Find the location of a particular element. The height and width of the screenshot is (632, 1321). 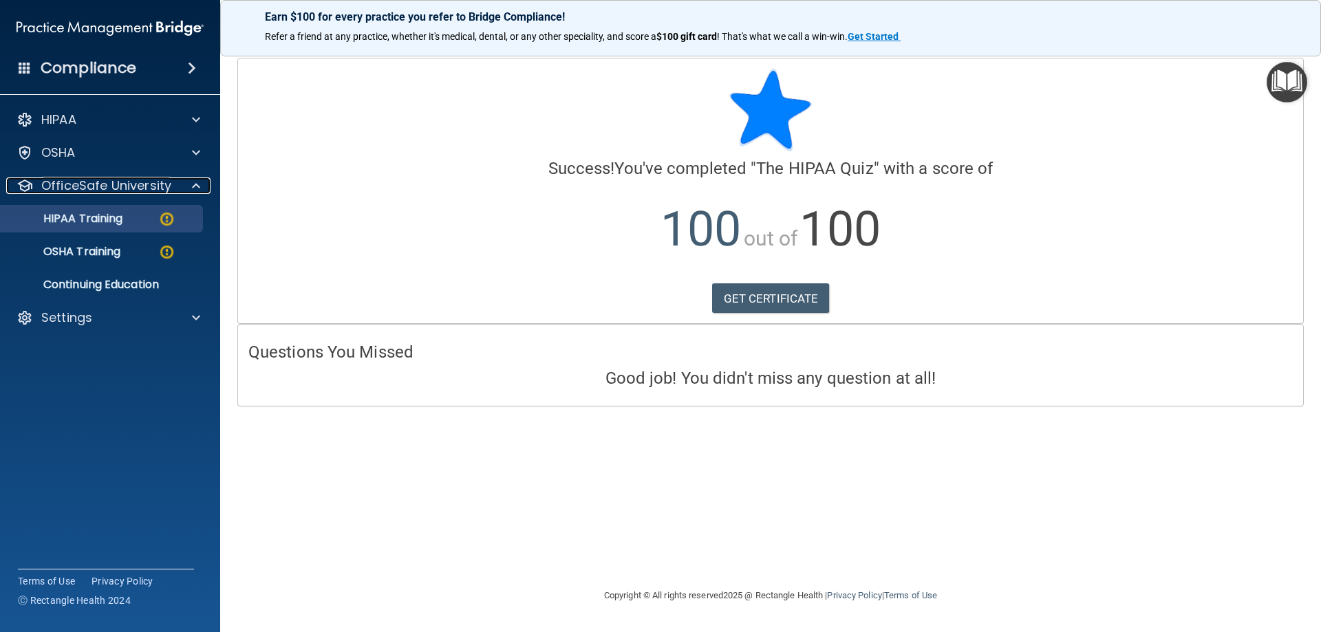

img: PMB logo is located at coordinates (110, 28).